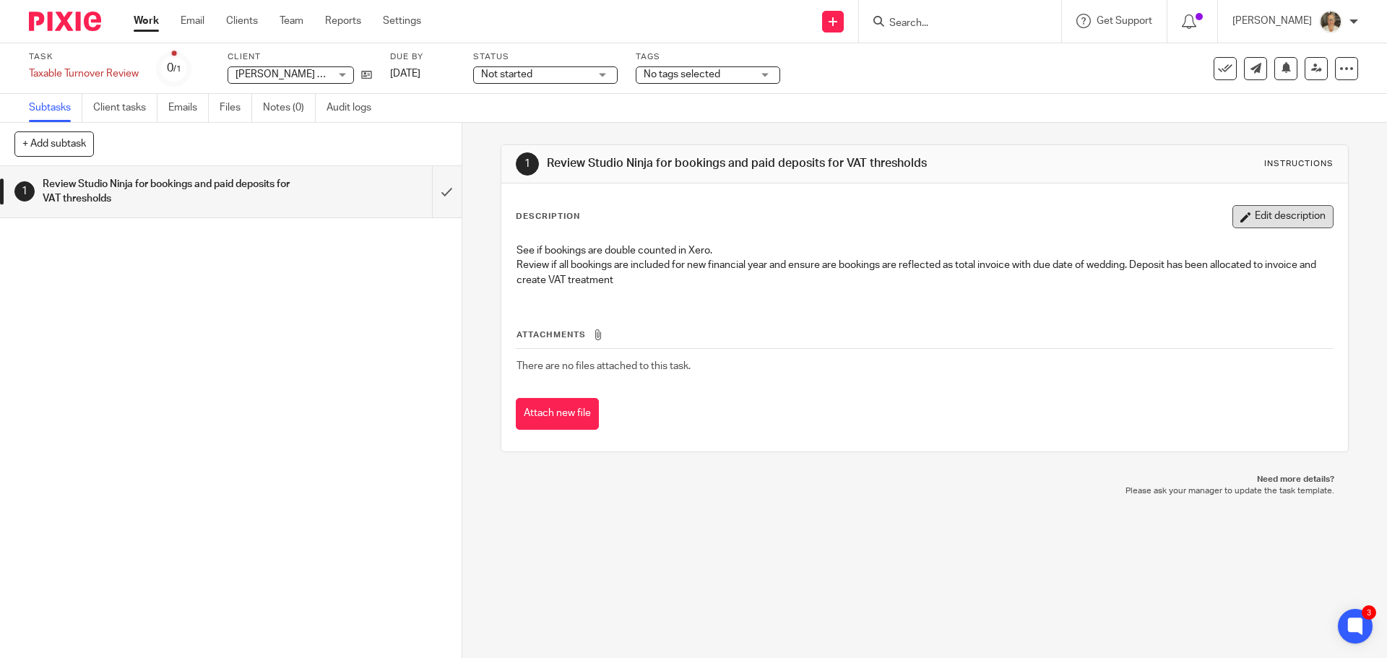 The height and width of the screenshot is (658, 1387). I want to click on span: Get Support, so click(1124, 21).